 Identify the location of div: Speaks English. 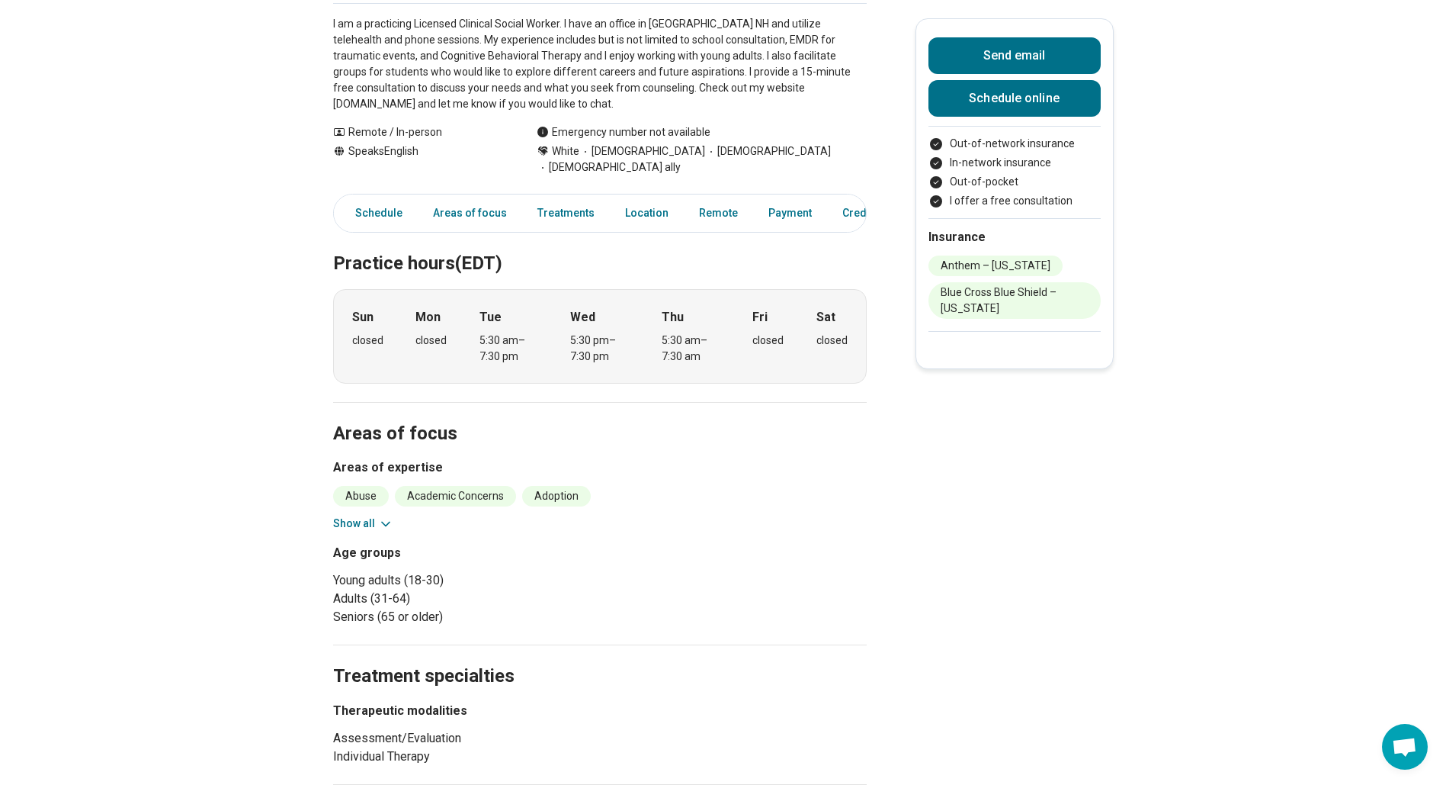
(419, 159).